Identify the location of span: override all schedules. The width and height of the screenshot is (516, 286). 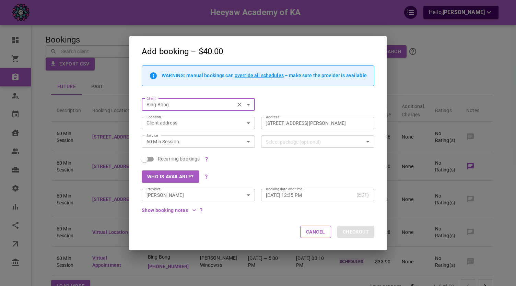
(259, 75).